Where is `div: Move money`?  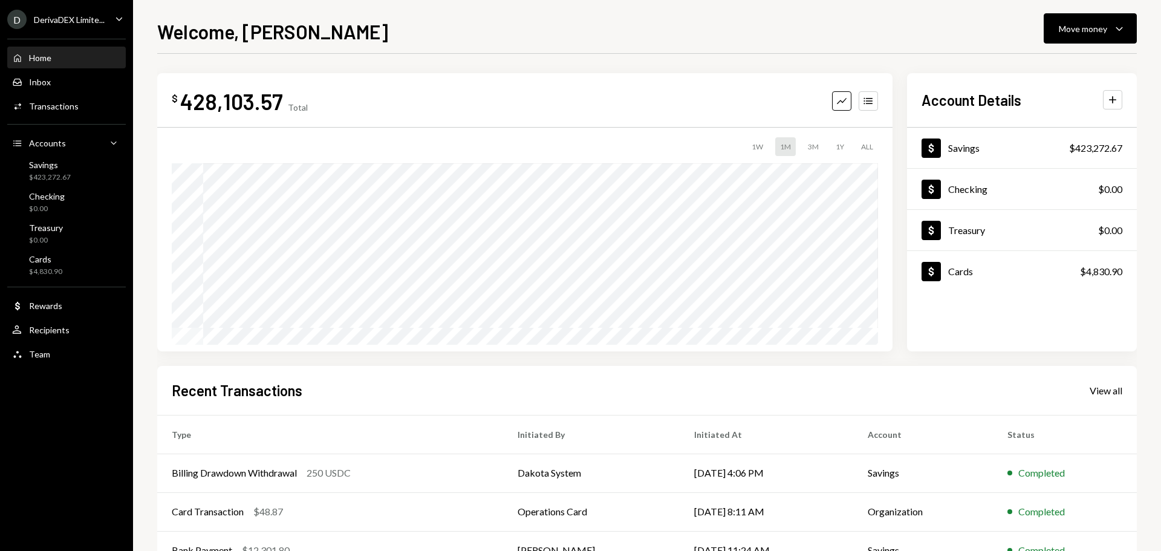 div: Move money is located at coordinates (1083, 28).